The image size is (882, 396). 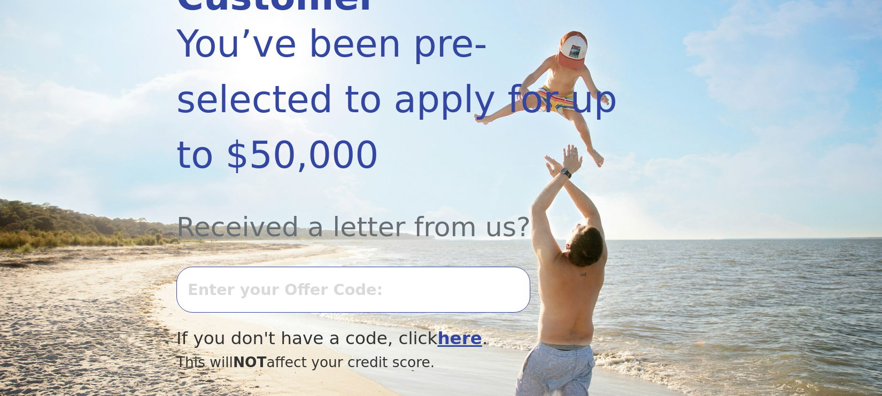 I want to click on div: You’ve been pre-selected to apply for up to $50,000, so click(x=401, y=99).